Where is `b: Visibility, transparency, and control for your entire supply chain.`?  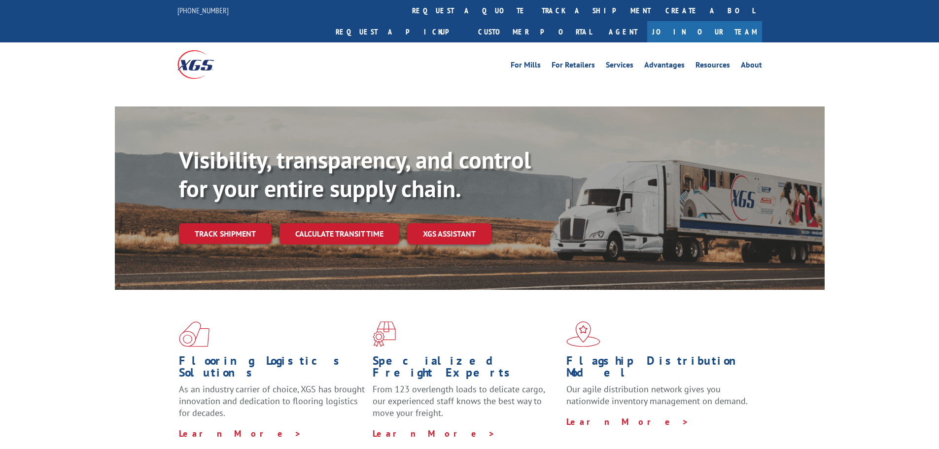 b: Visibility, transparency, and control for your entire supply chain. is located at coordinates (355, 174).